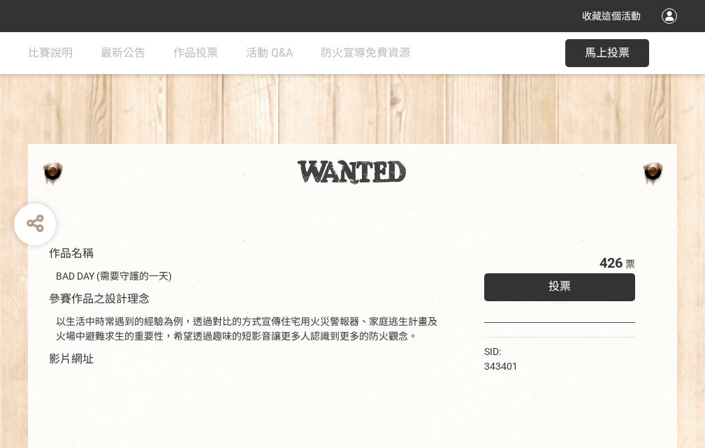  What do you see at coordinates (71, 358) in the screenshot?
I see `span: 影片網址` at bounding box center [71, 358].